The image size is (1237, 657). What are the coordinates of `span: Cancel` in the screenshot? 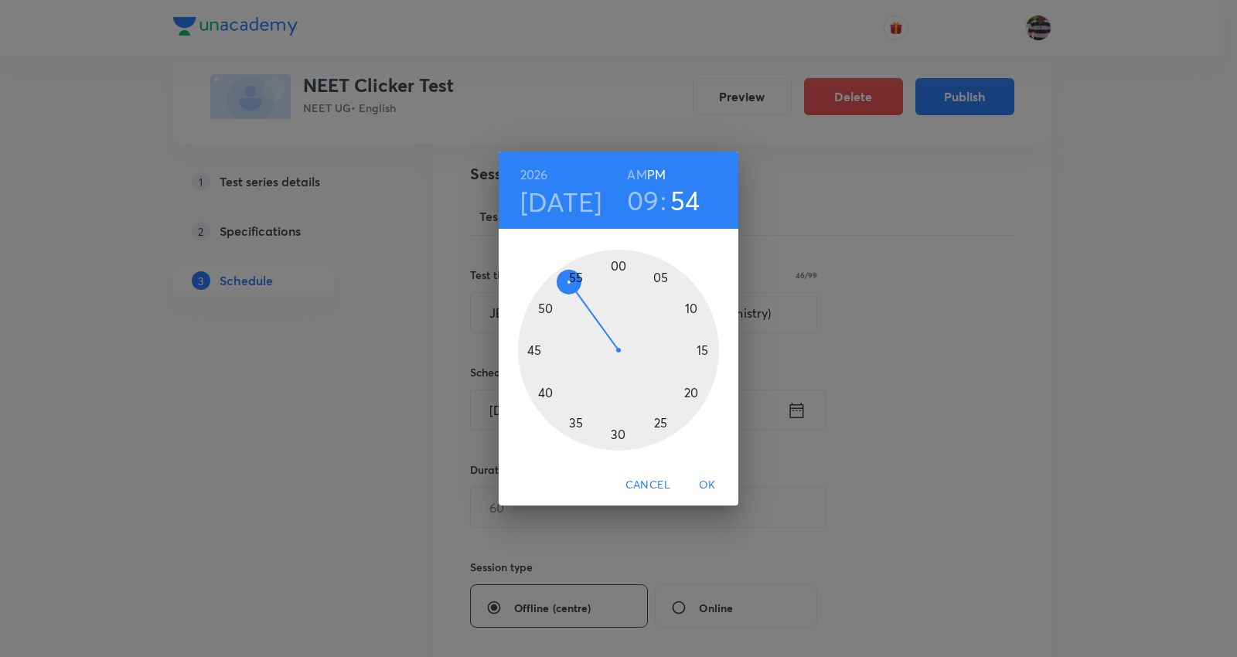 It's located at (648, 485).